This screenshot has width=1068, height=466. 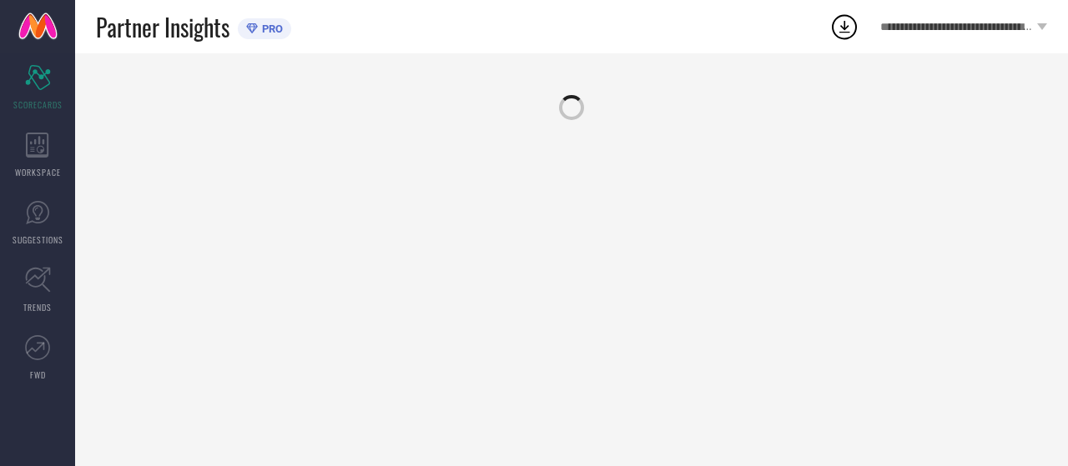 What do you see at coordinates (844, 27) in the screenshot?
I see `div: Open download list` at bounding box center [844, 27].